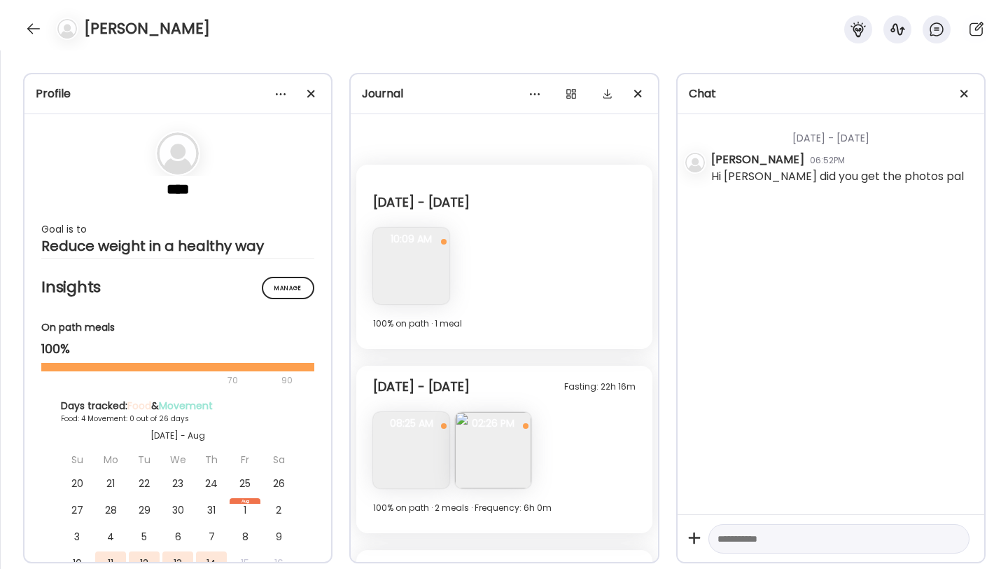  Describe the element at coordinates (178, 418) in the screenshot. I see `div: Food: 4 Movement: 0 out of 26 days` at that location.